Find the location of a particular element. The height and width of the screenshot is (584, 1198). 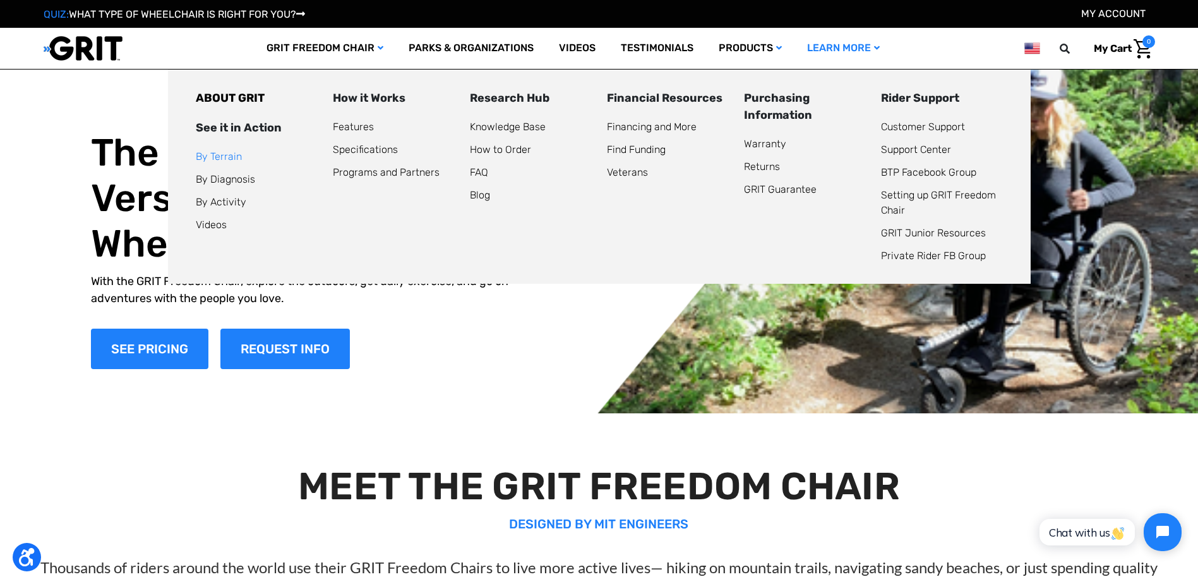

a: Slide number 1, Request Information is located at coordinates (285, 349).